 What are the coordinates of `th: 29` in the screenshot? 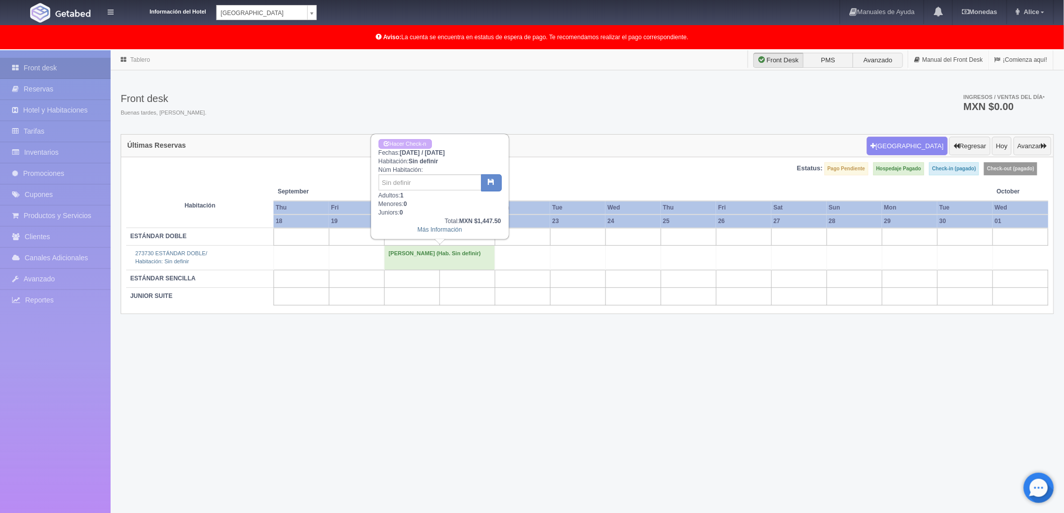 It's located at (910, 221).